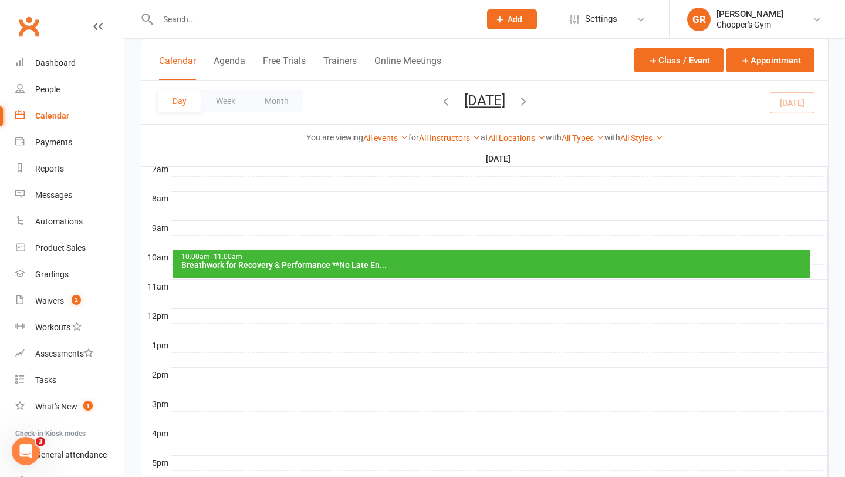 The width and height of the screenshot is (845, 477). I want to click on a: Reports, so click(69, 168).